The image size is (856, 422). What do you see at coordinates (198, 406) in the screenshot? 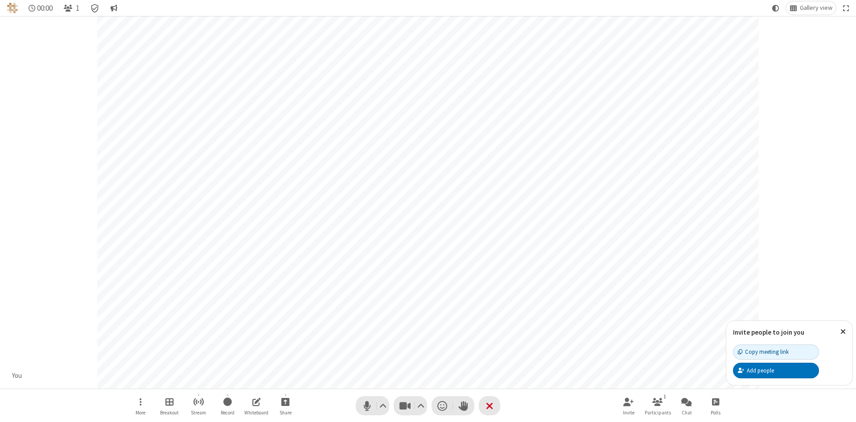
I see `button: Start streaming` at bounding box center [198, 406].